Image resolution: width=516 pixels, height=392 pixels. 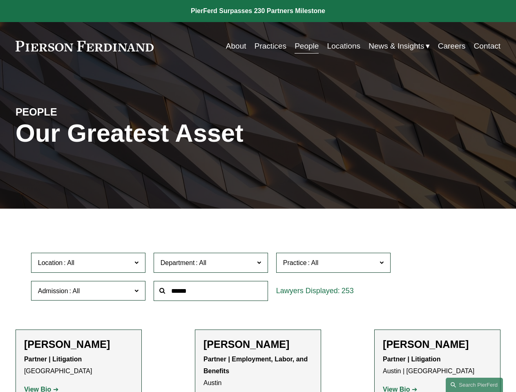 What do you see at coordinates (178, 263) in the screenshot?
I see `span: Department` at bounding box center [178, 263].